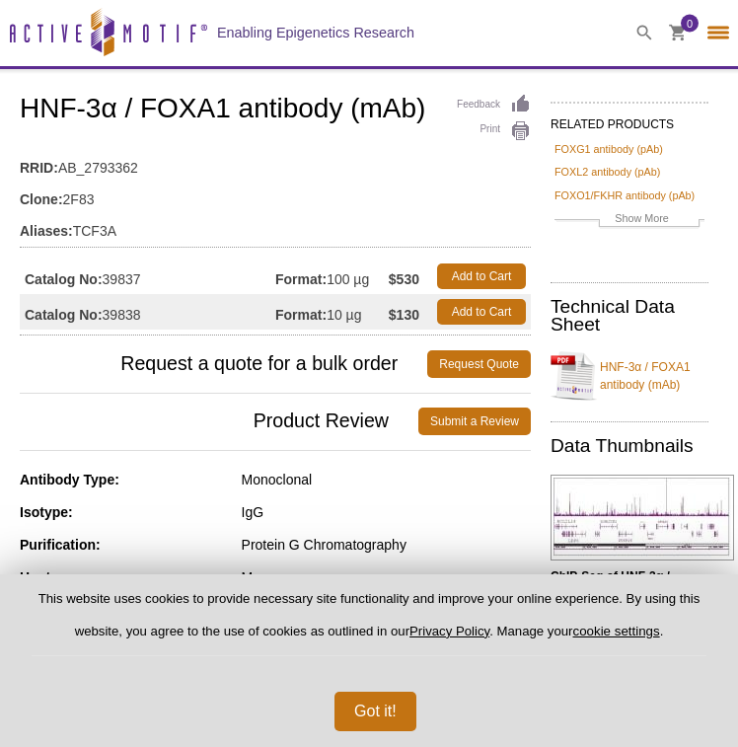 Image resolution: width=738 pixels, height=747 pixels. I want to click on a: Submit a Review, so click(475, 422).